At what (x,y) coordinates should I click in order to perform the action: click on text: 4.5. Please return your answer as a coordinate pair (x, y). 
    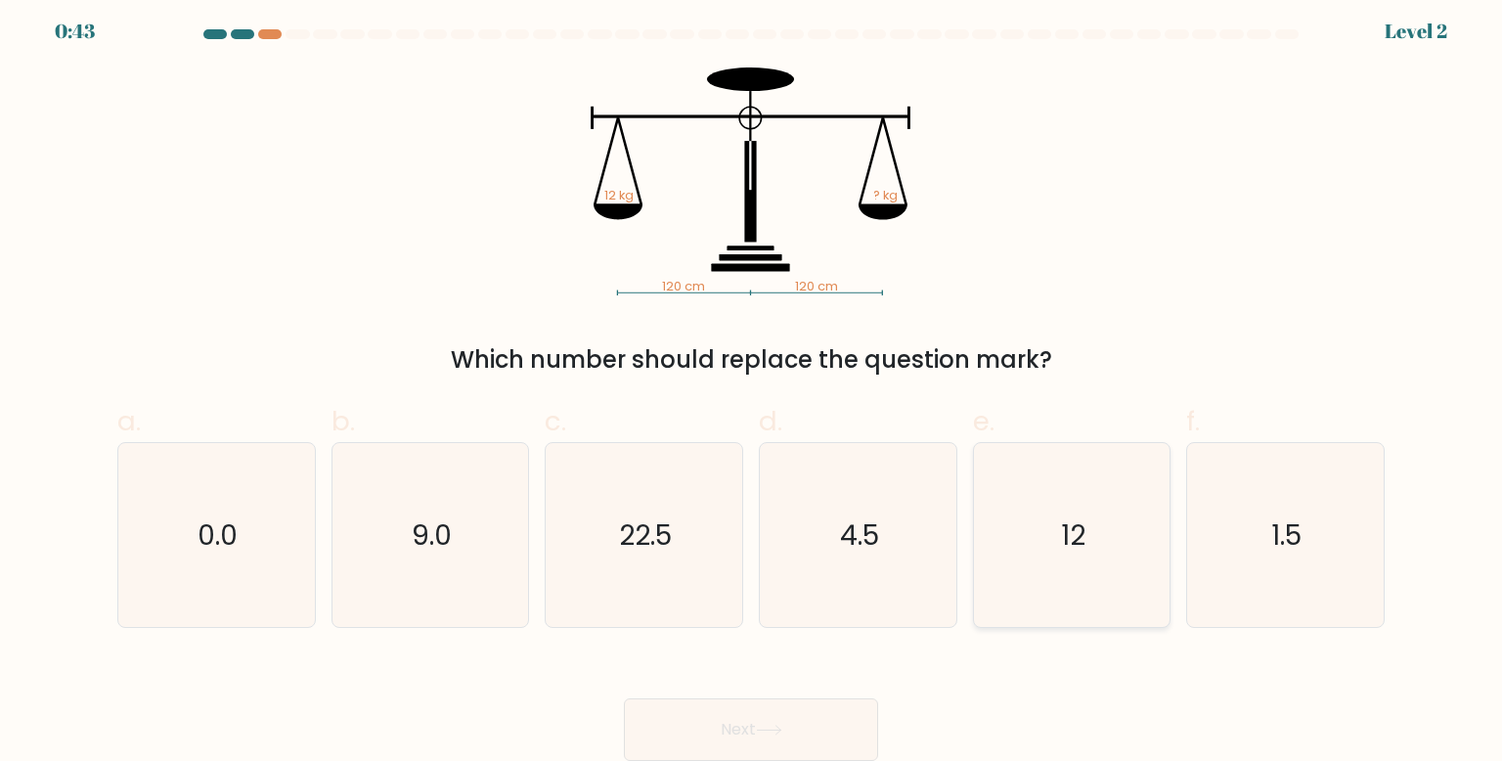
    Looking at the image, I should click on (860, 535).